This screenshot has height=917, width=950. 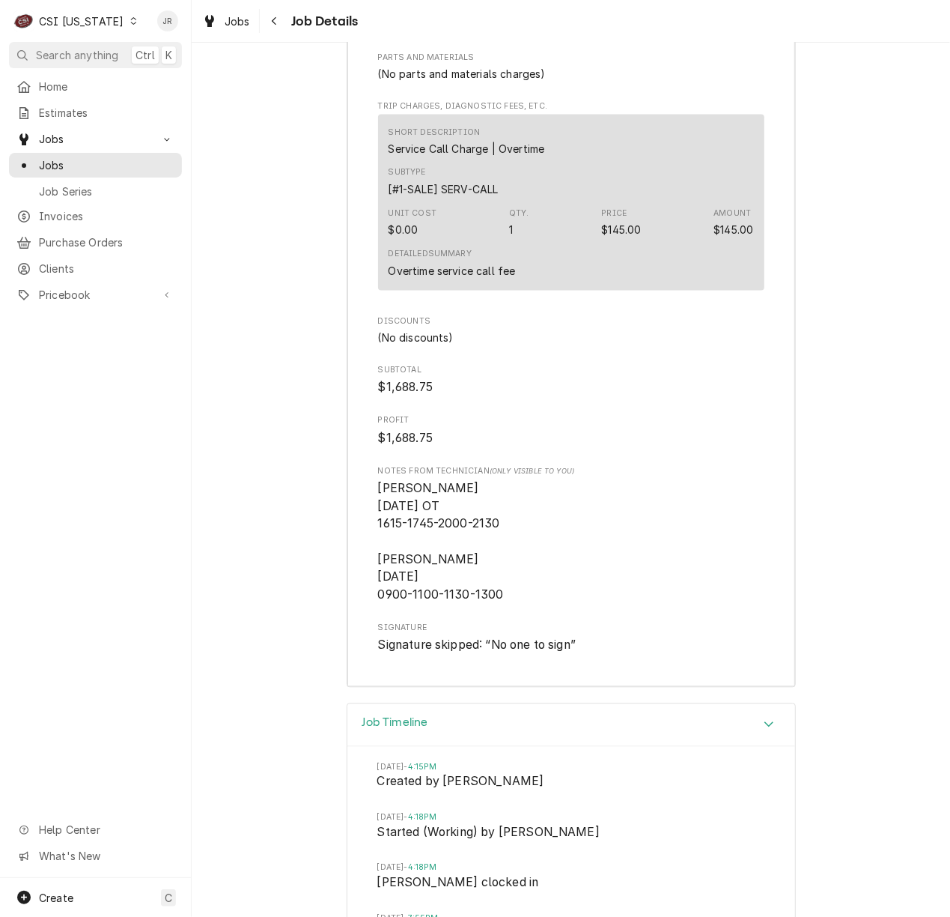 What do you see at coordinates (168, 55) in the screenshot?
I see `span: K` at bounding box center [168, 55].